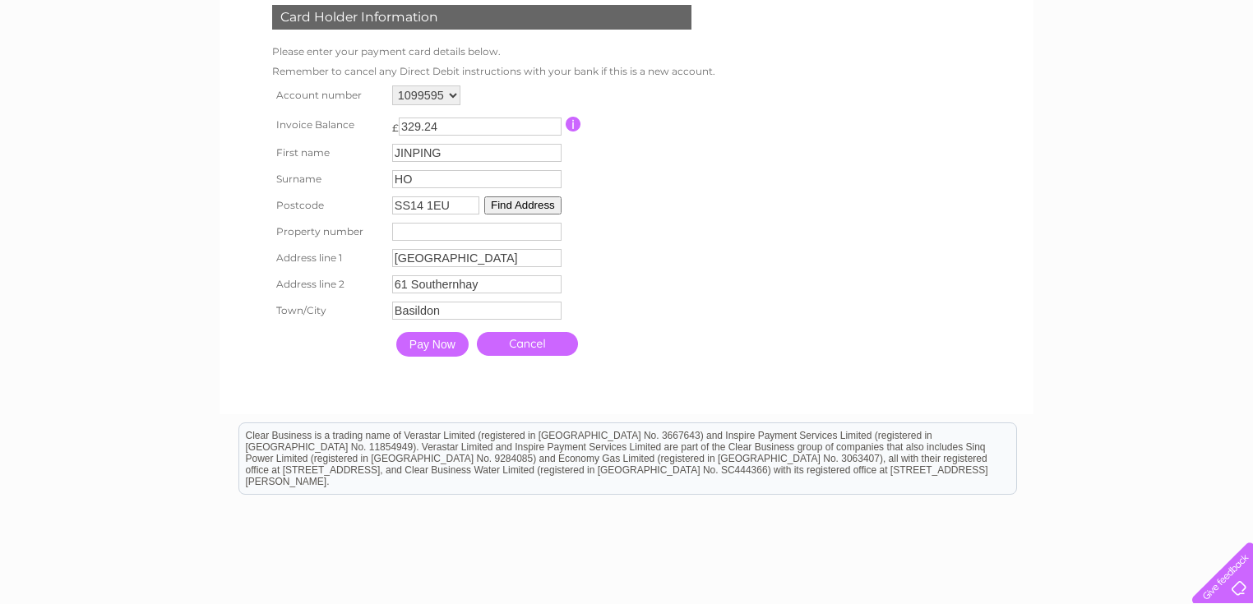  I want to click on span: 0333 014 3131, so click(1000, 18).